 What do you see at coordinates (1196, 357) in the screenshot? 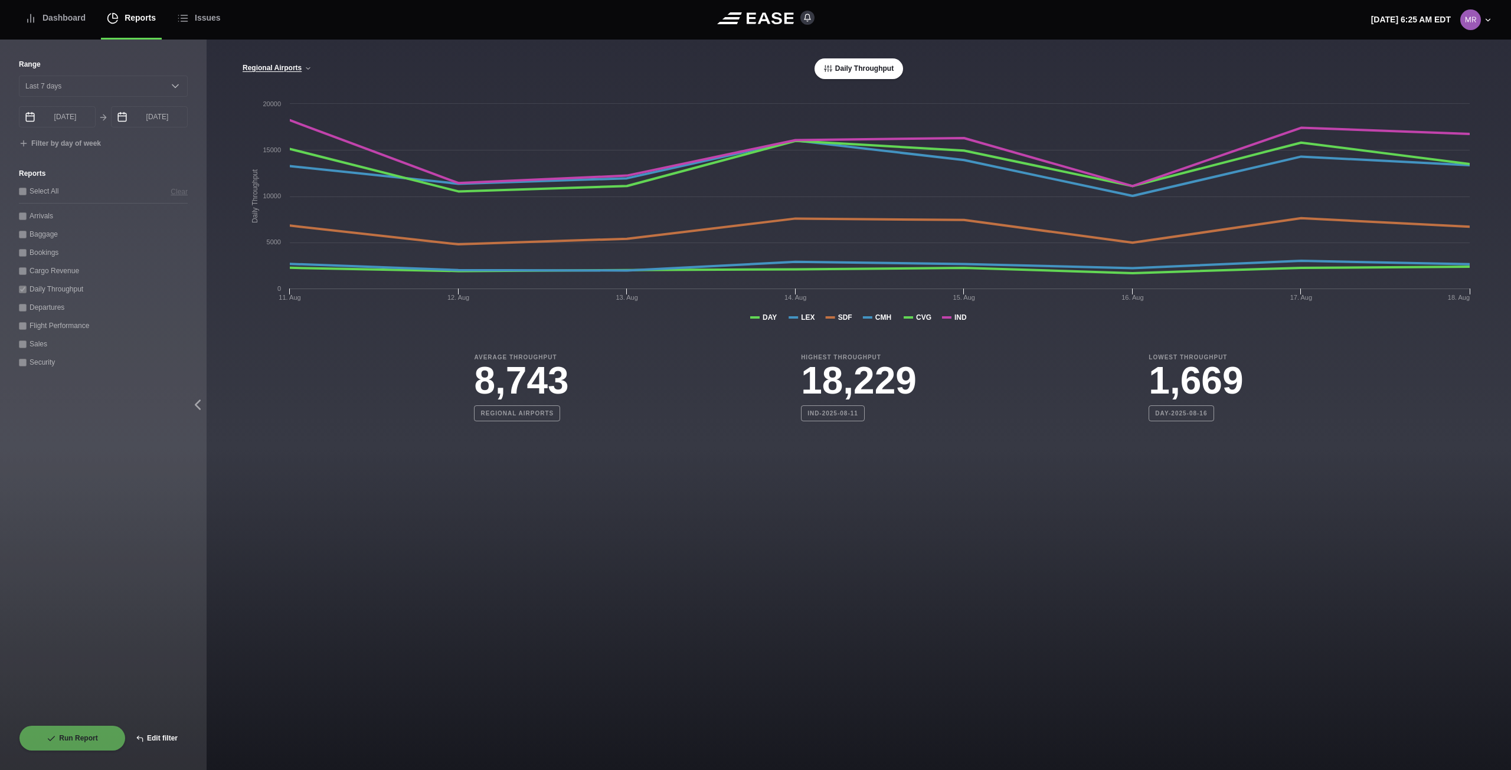
I see `b: Lowest Throughput` at bounding box center [1196, 357].